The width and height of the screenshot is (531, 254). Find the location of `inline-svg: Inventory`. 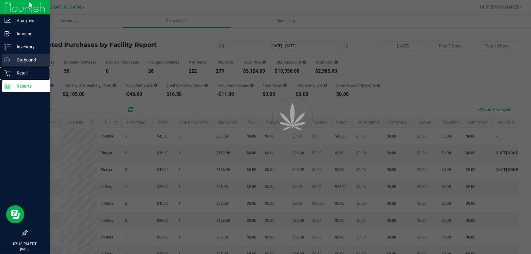

inline-svg: Inventory is located at coordinates (8, 47).